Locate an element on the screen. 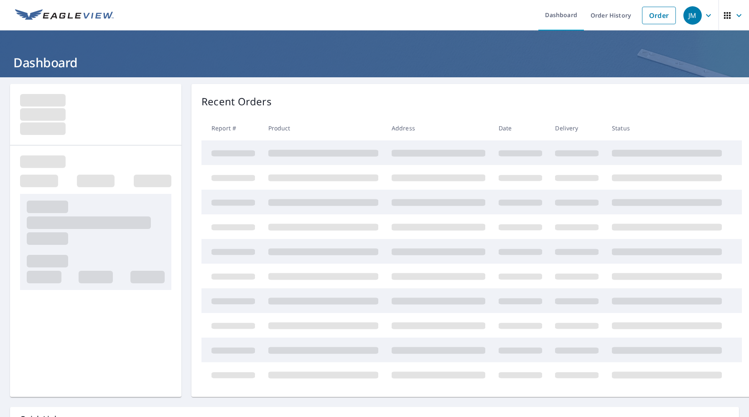 This screenshot has height=417, width=749. div: JM is located at coordinates (692, 15).